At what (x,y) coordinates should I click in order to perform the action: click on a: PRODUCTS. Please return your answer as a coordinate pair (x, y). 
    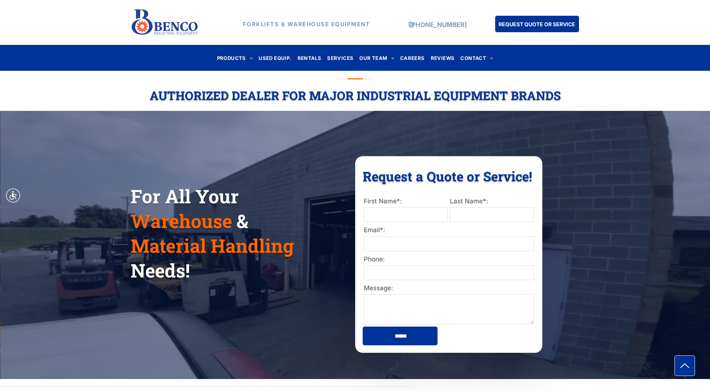
    Looking at the image, I should click on (235, 58).